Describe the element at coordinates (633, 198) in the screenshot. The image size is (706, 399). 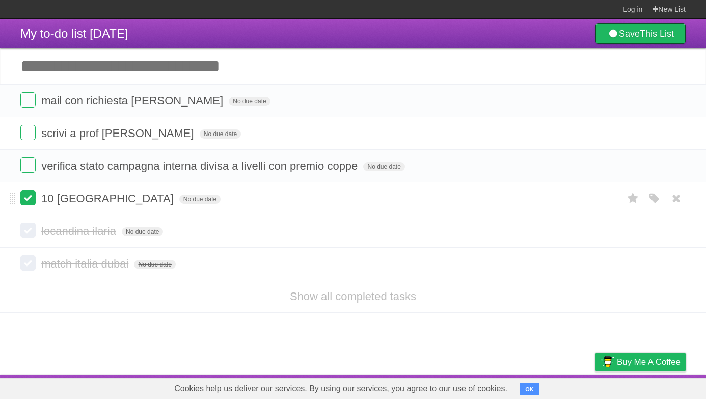
I see `label: Star task` at that location.